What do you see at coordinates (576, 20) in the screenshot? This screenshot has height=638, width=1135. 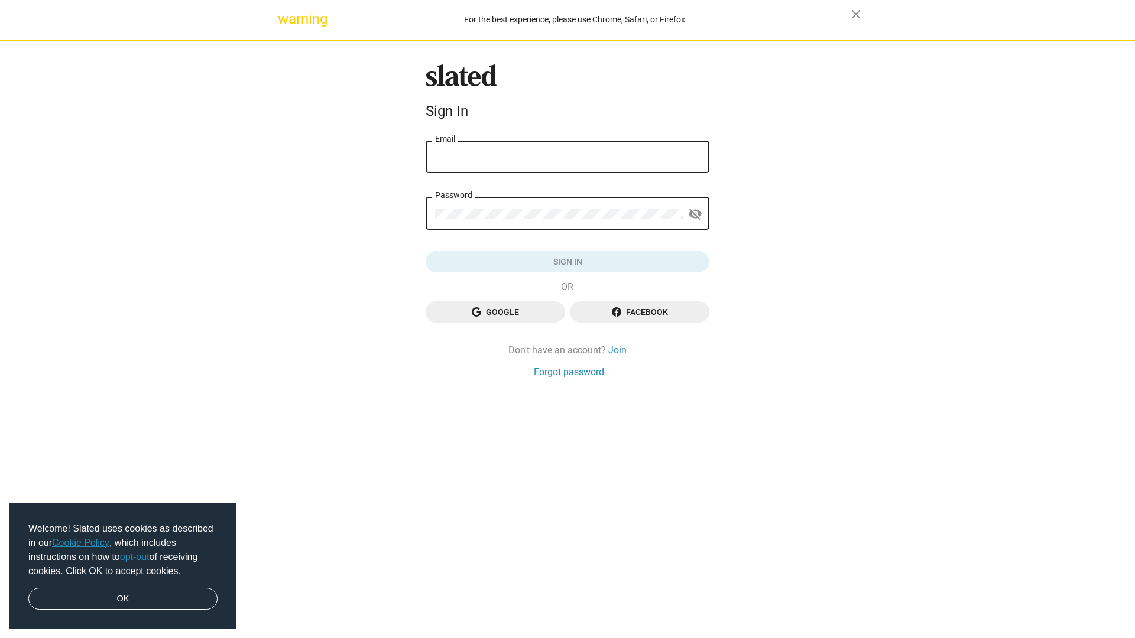 I see `div: For the best experience, please use Chrome, Safari, or Firefox.` at bounding box center [576, 20].